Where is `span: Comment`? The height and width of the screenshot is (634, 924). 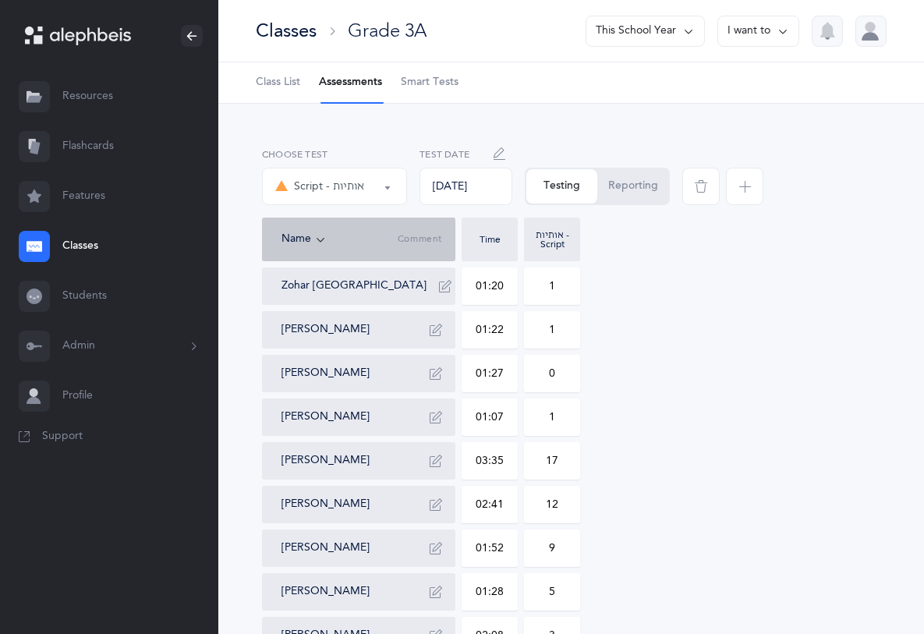 span: Comment is located at coordinates (419, 239).